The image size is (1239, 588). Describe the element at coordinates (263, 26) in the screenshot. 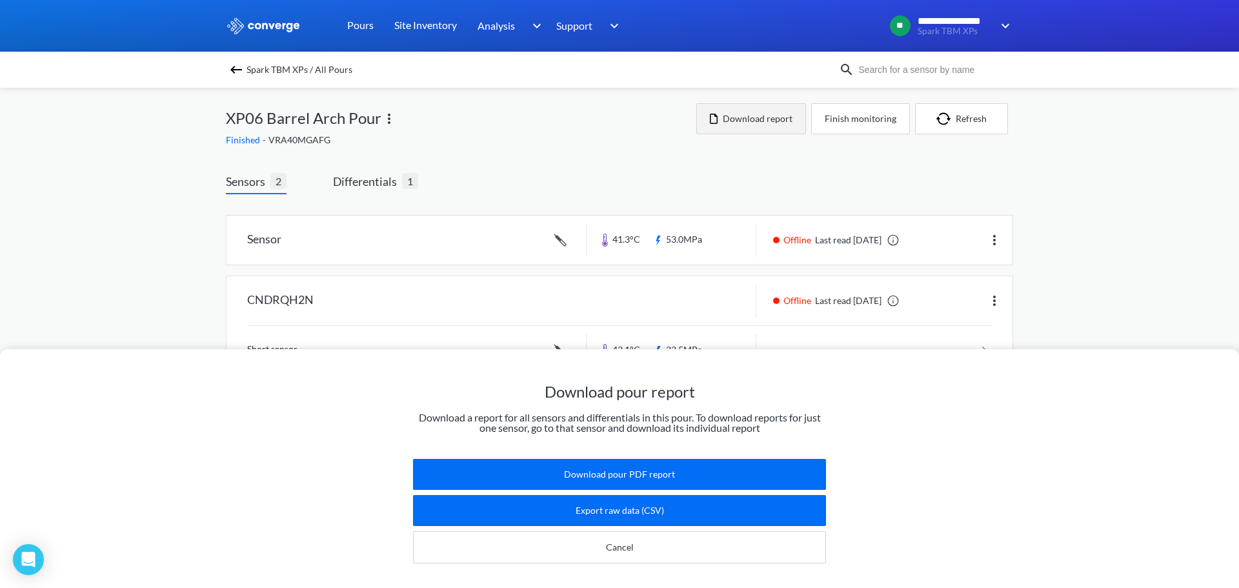

I see `img: logo_ewhite.svg` at that location.